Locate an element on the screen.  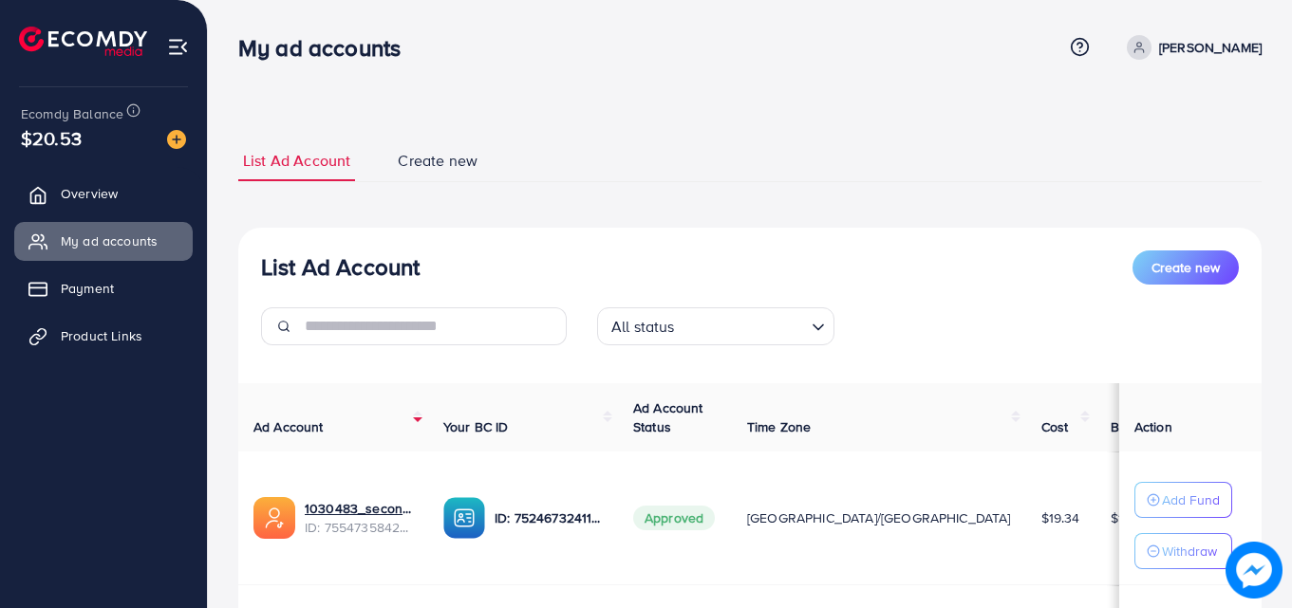
span: Action is located at coordinates (1153, 427).